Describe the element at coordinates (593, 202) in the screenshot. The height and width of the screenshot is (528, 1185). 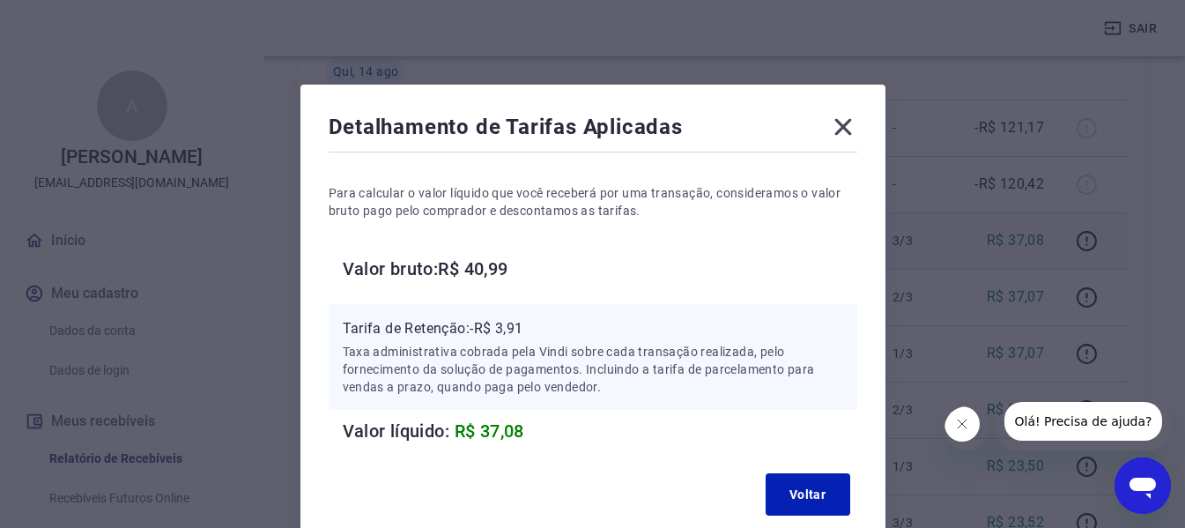
I see `p: Para calcular o valor líquido que você receberá por uma transação, consideramos o valor bruto pag...` at that location.